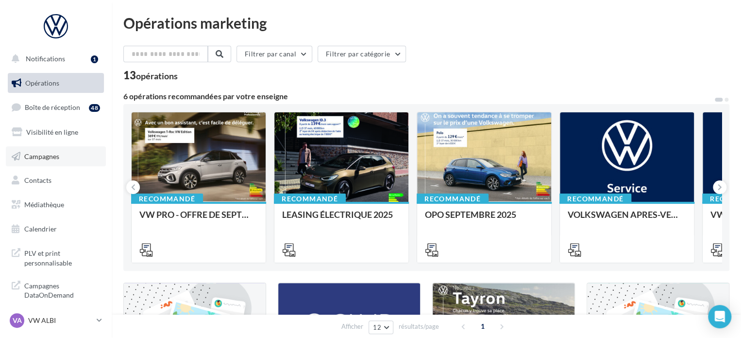 The height and width of the screenshot is (338, 741). What do you see at coordinates (56, 229) in the screenshot?
I see `a: Calendrier` at bounding box center [56, 229].